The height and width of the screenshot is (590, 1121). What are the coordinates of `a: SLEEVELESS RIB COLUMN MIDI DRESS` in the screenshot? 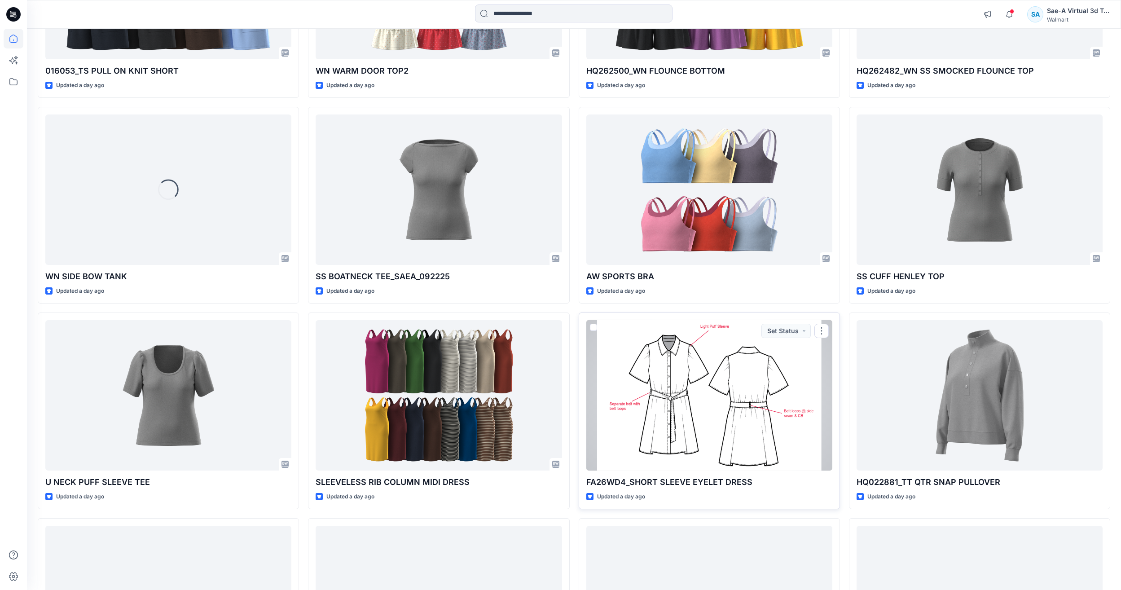 It's located at (439, 395).